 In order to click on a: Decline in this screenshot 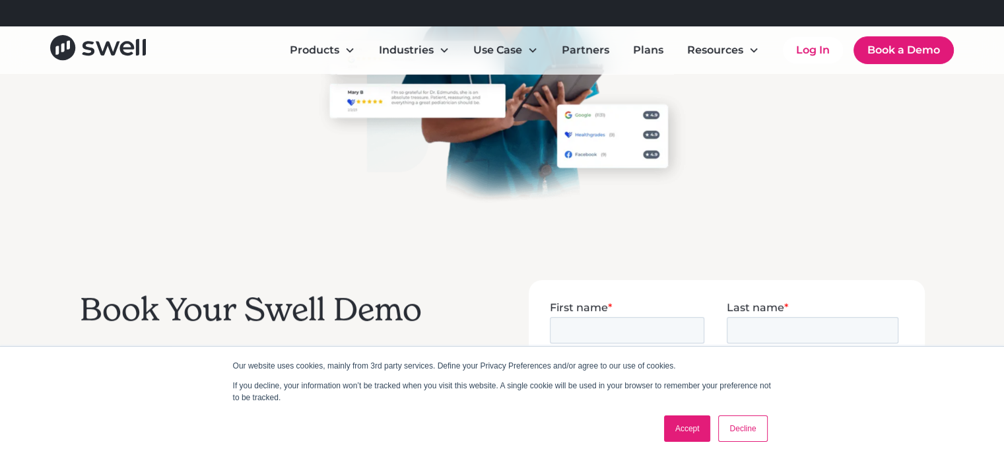, I will do `click(743, 428)`.